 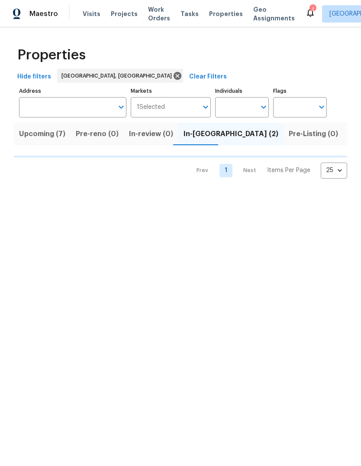 I want to click on button: Hide filters, so click(x=34, y=77).